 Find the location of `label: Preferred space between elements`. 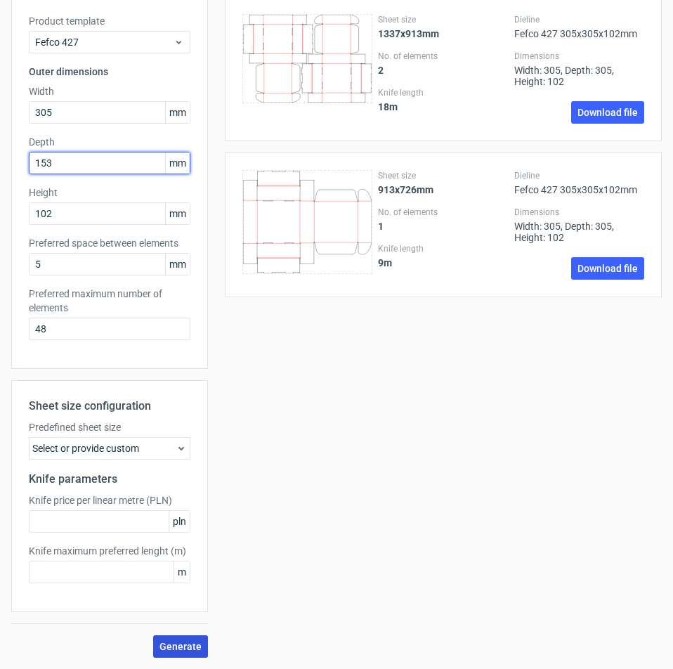

label: Preferred space between elements is located at coordinates (110, 243).